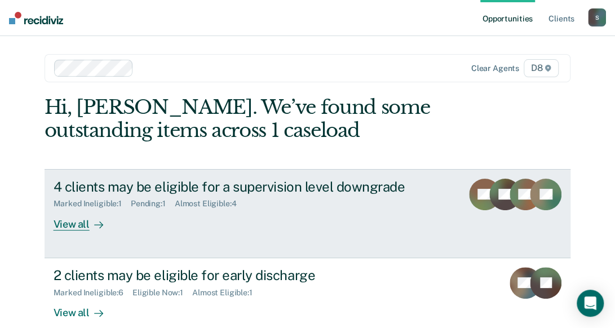 The width and height of the screenshot is (615, 328). I want to click on span: D8, so click(542, 68).